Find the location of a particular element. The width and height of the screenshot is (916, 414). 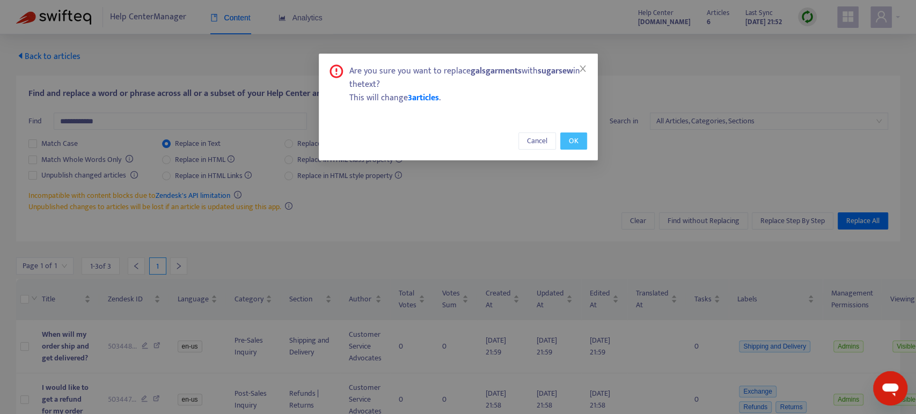

span: Cancel is located at coordinates (537, 141).